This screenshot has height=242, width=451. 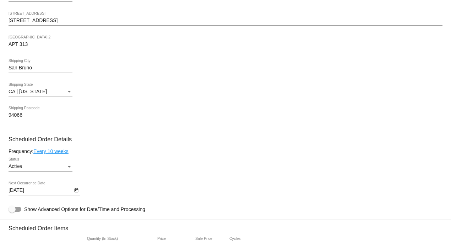 What do you see at coordinates (15, 166) in the screenshot?
I see `span: Active` at bounding box center [15, 166].